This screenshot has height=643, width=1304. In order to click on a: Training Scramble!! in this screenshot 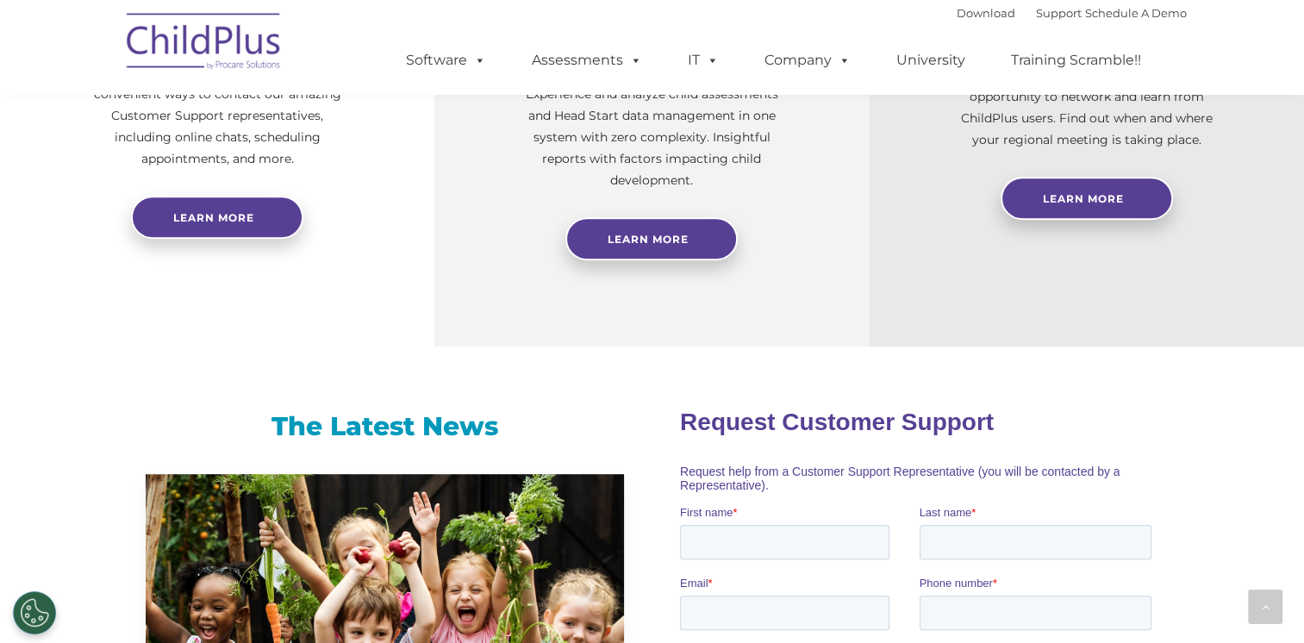, I will do `click(1076, 60)`.